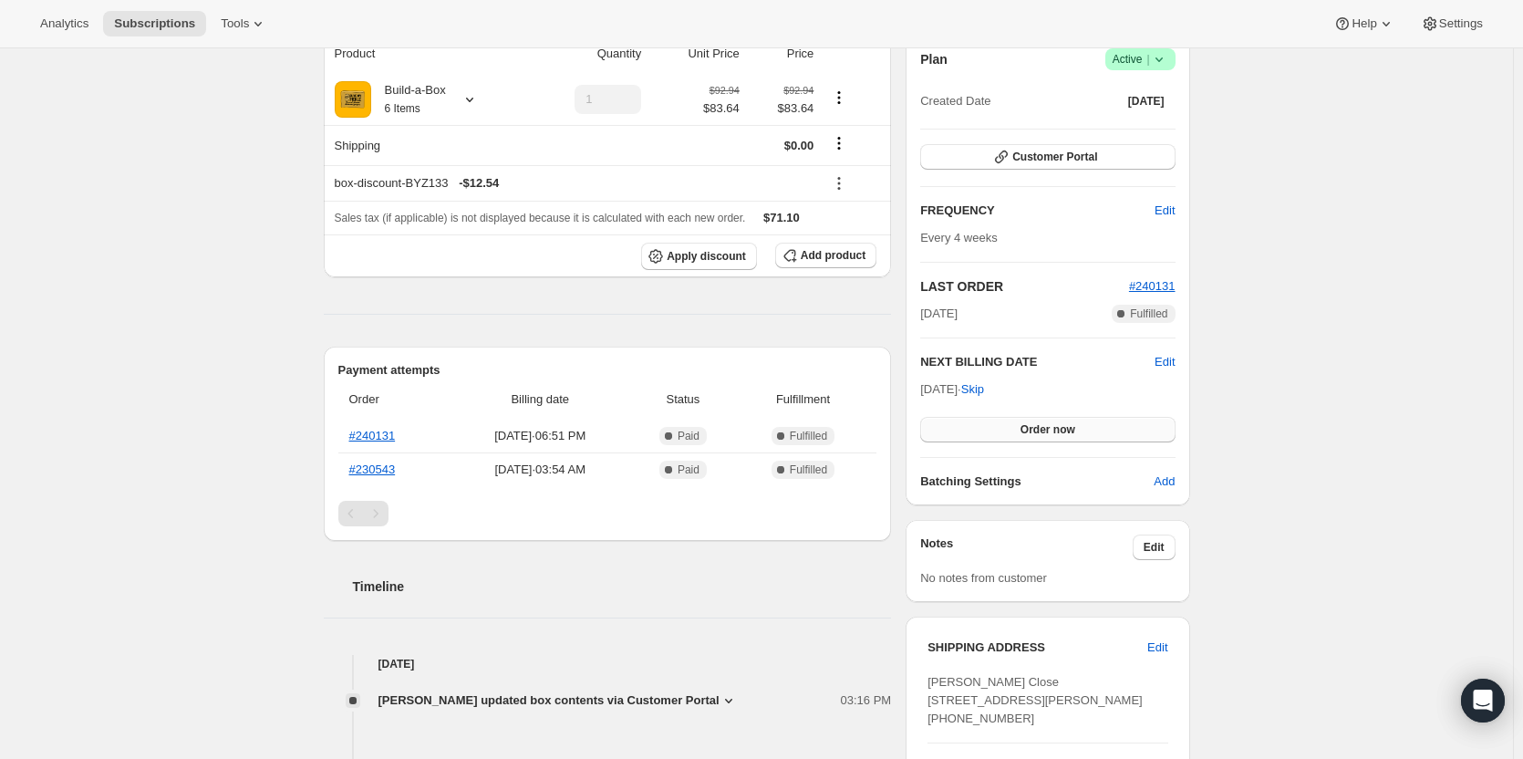 Image resolution: width=1523 pixels, height=759 pixels. Describe the element at coordinates (1364, 24) in the screenshot. I see `span: Help` at that location.